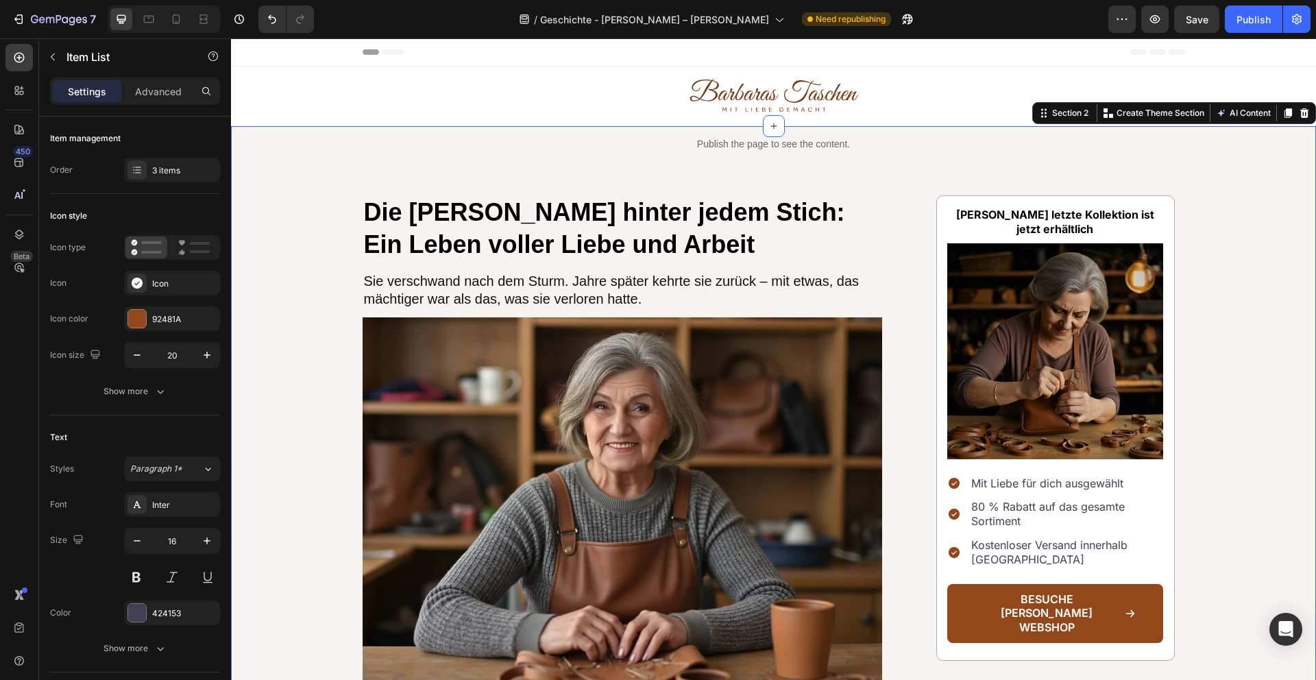 The width and height of the screenshot is (1316, 680). Describe the element at coordinates (835, 445) in the screenshot. I see `p: Mit Liebe für dich ausgewählt` at that location.